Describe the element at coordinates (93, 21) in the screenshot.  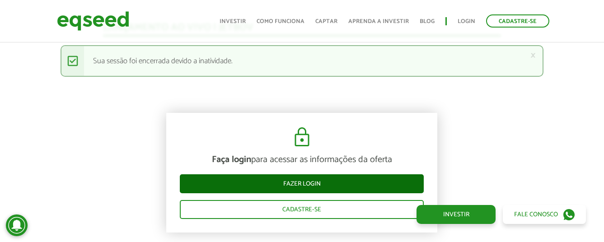
I see `img: EqSeed` at that location.